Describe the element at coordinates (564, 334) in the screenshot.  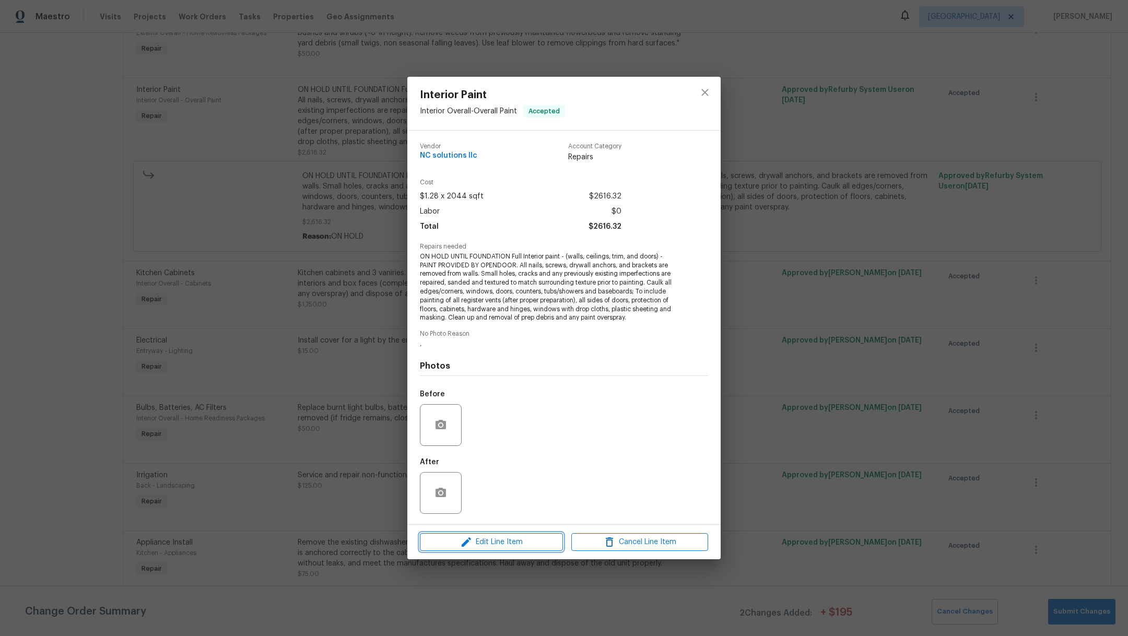
I see `span: No Photo Reason` at that location.